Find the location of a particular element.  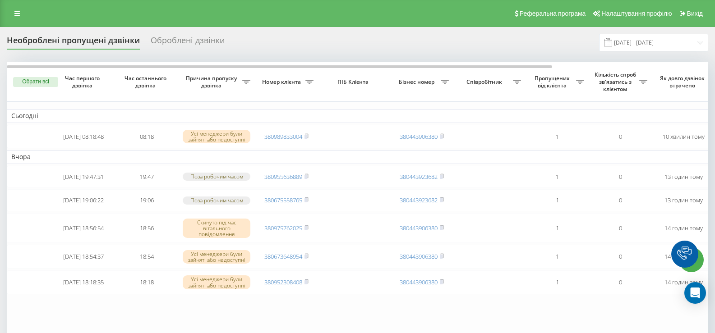

span: ПІБ Клієнта is located at coordinates (354, 82).